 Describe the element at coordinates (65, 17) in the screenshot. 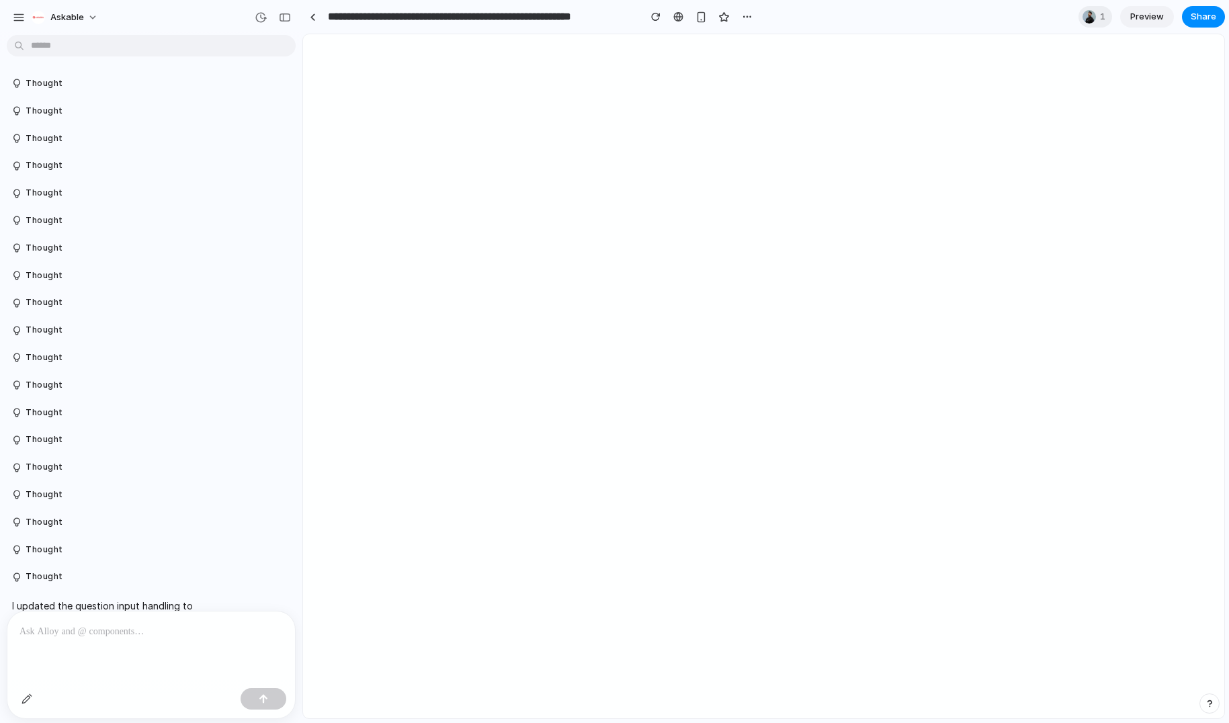

I see `button: askable` at that location.